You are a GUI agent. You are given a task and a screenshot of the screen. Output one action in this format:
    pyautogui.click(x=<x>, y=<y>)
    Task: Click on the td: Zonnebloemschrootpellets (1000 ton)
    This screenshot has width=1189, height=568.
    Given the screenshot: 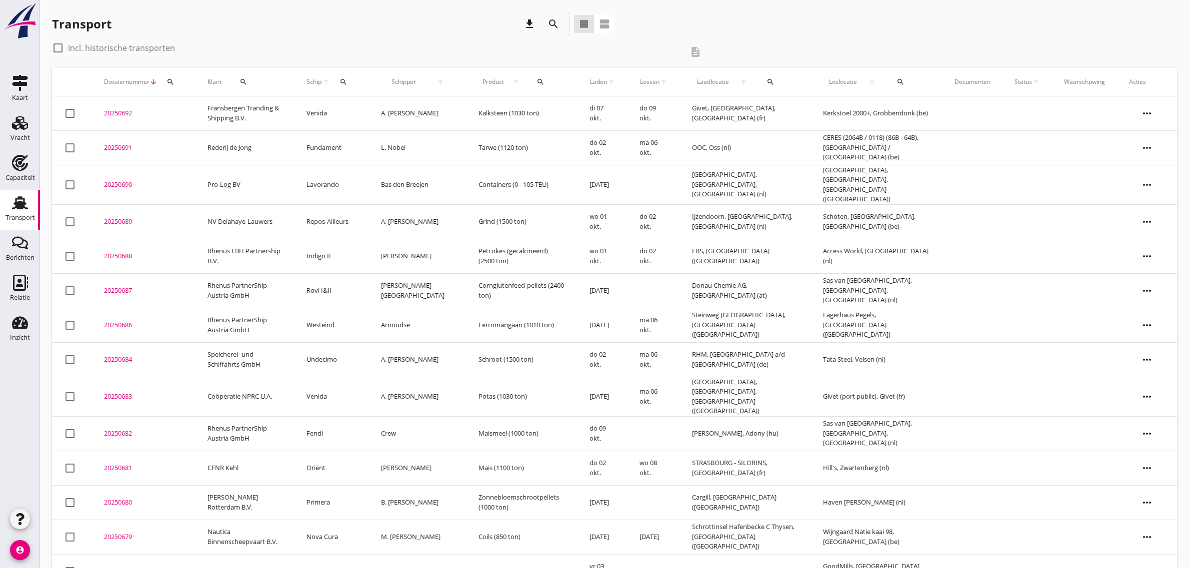 What is the action you would take?
    pyautogui.click(x=522, y=502)
    